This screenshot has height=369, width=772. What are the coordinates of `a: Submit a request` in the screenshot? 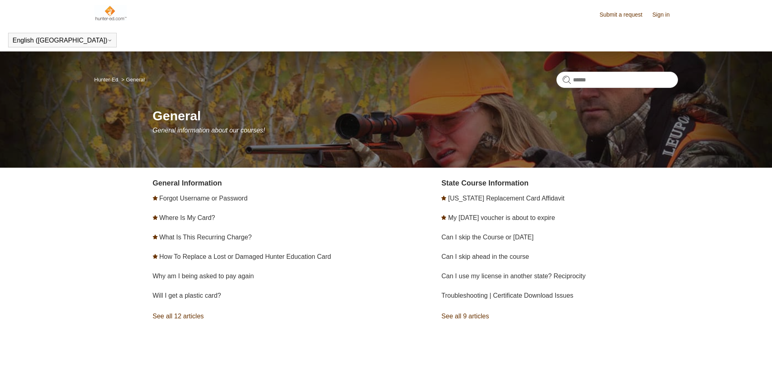 It's located at (625, 15).